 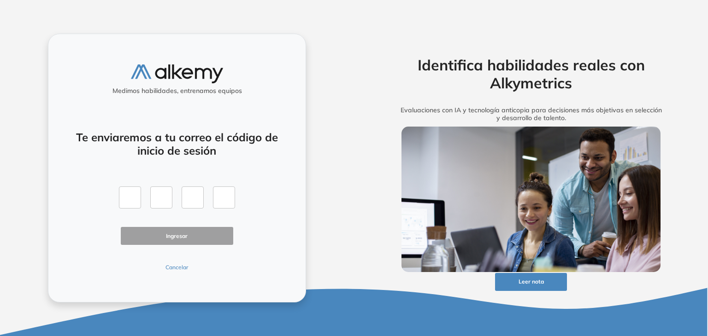 What do you see at coordinates (177, 144) in the screenshot?
I see `h4: Te enviaremos a tu correo el código de inicio de sesión` at bounding box center [177, 144].